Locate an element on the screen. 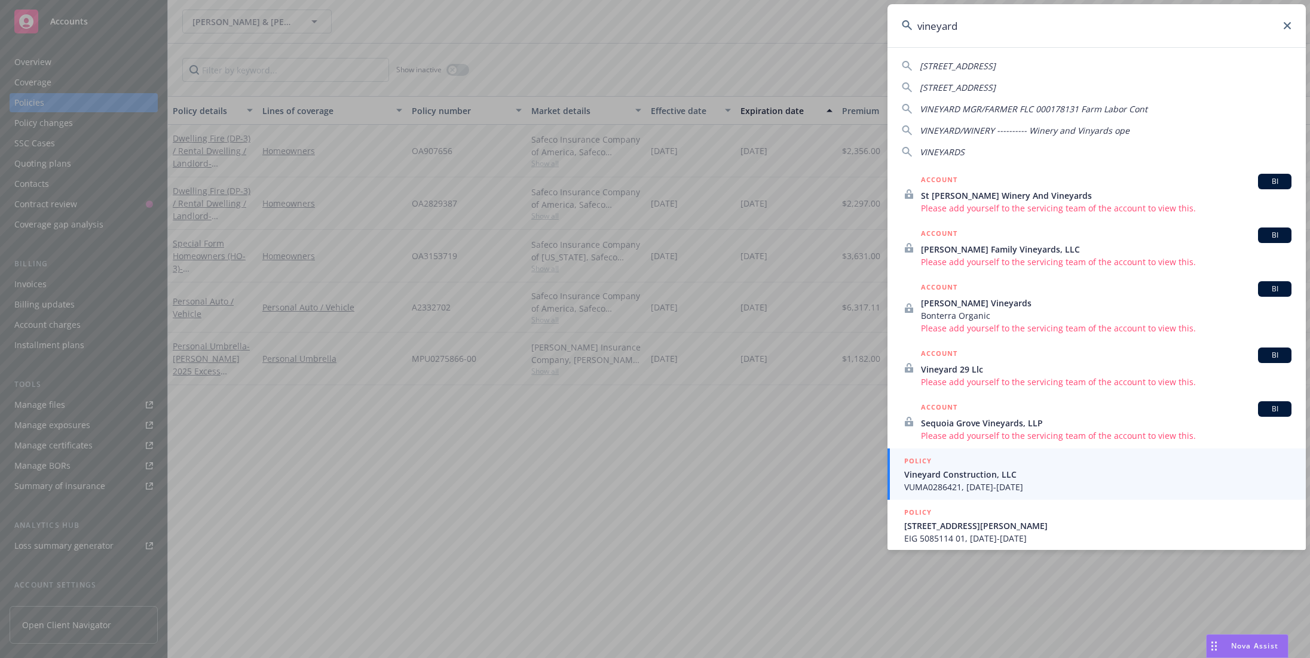 The height and width of the screenshot is (658, 1310). span: Bonterra Organic is located at coordinates (1106, 315).